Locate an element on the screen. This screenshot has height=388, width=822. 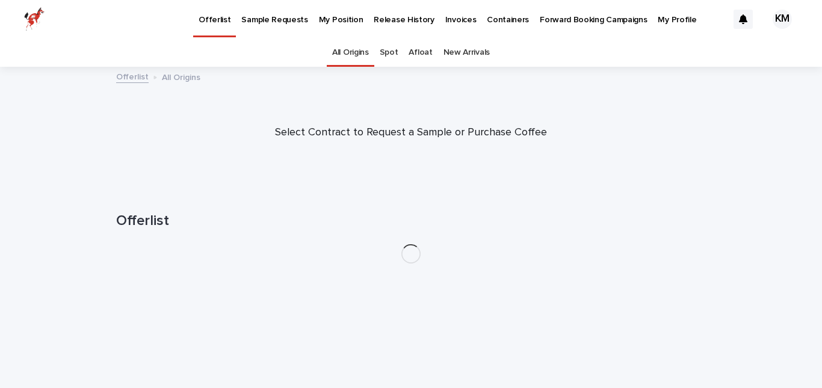
h1: Offerlist is located at coordinates (411, 221).